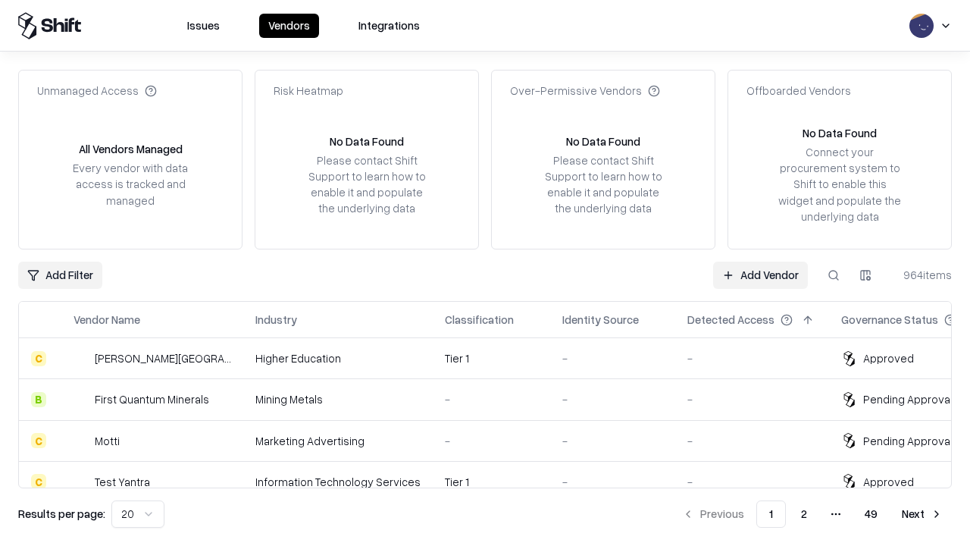  Describe the element at coordinates (81, 440) in the screenshot. I see `img: Motti` at that location.